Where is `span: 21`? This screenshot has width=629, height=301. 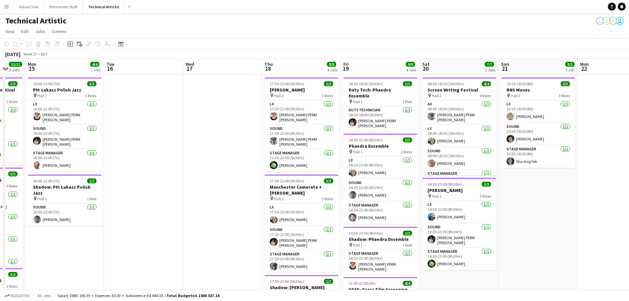
span: 21 is located at coordinates (505, 68).